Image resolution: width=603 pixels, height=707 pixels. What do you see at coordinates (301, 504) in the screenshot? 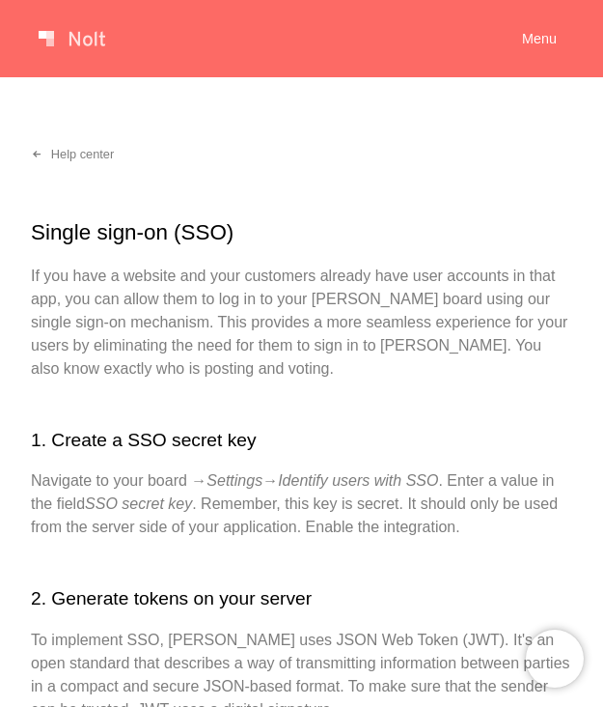
I see `p: Navigate to your board → → . Enter a value in the field . Remember, this key is secret. It should...` at bounding box center [301, 504].